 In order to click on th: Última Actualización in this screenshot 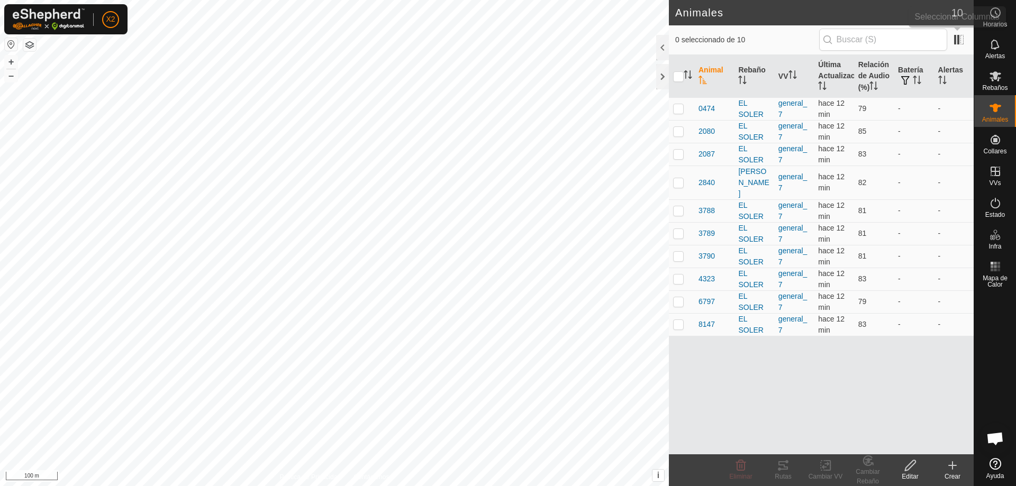, I will do `click(834, 76)`.